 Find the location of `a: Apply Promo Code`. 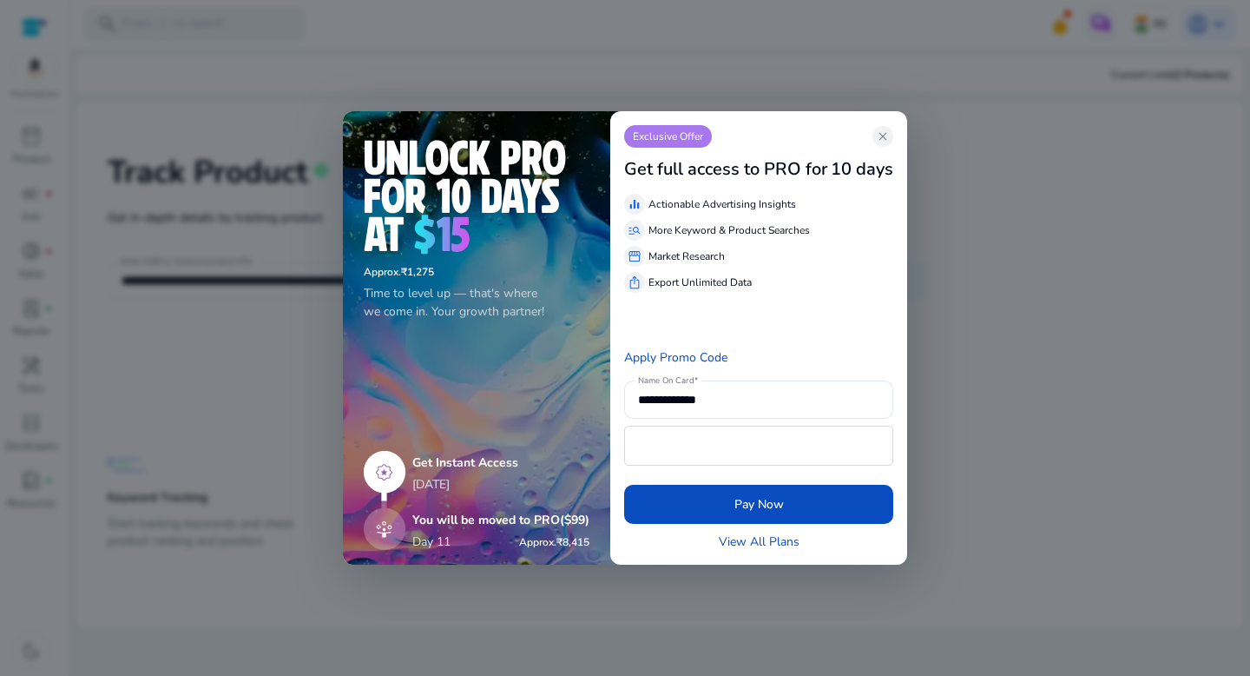

a: Apply Promo Code is located at coordinates (676, 357).